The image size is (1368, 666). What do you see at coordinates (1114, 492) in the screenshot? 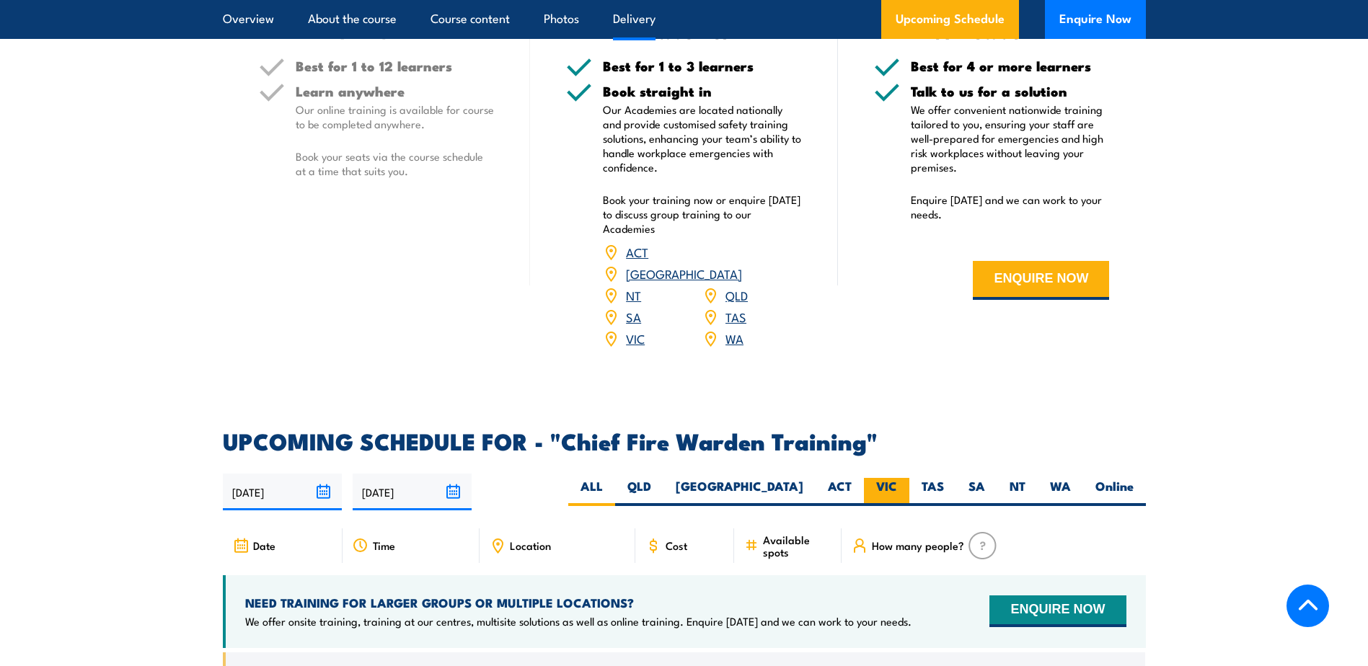
I see `label: Online` at bounding box center [1114, 492].